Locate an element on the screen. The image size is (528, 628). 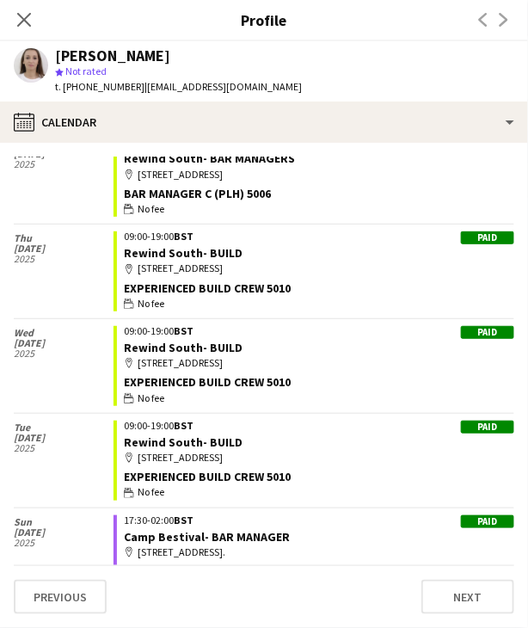
button: Previous is located at coordinates (60, 597).